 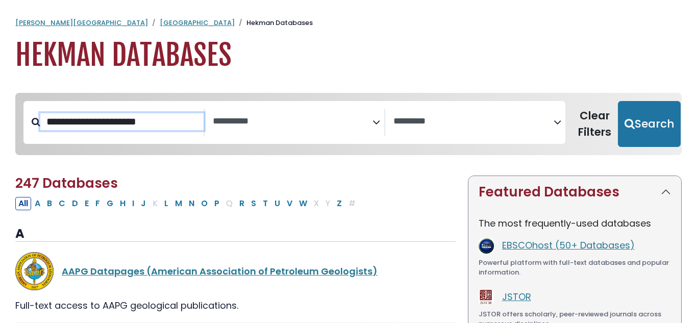 I want to click on input: Search database by title or keyword, so click(x=122, y=121).